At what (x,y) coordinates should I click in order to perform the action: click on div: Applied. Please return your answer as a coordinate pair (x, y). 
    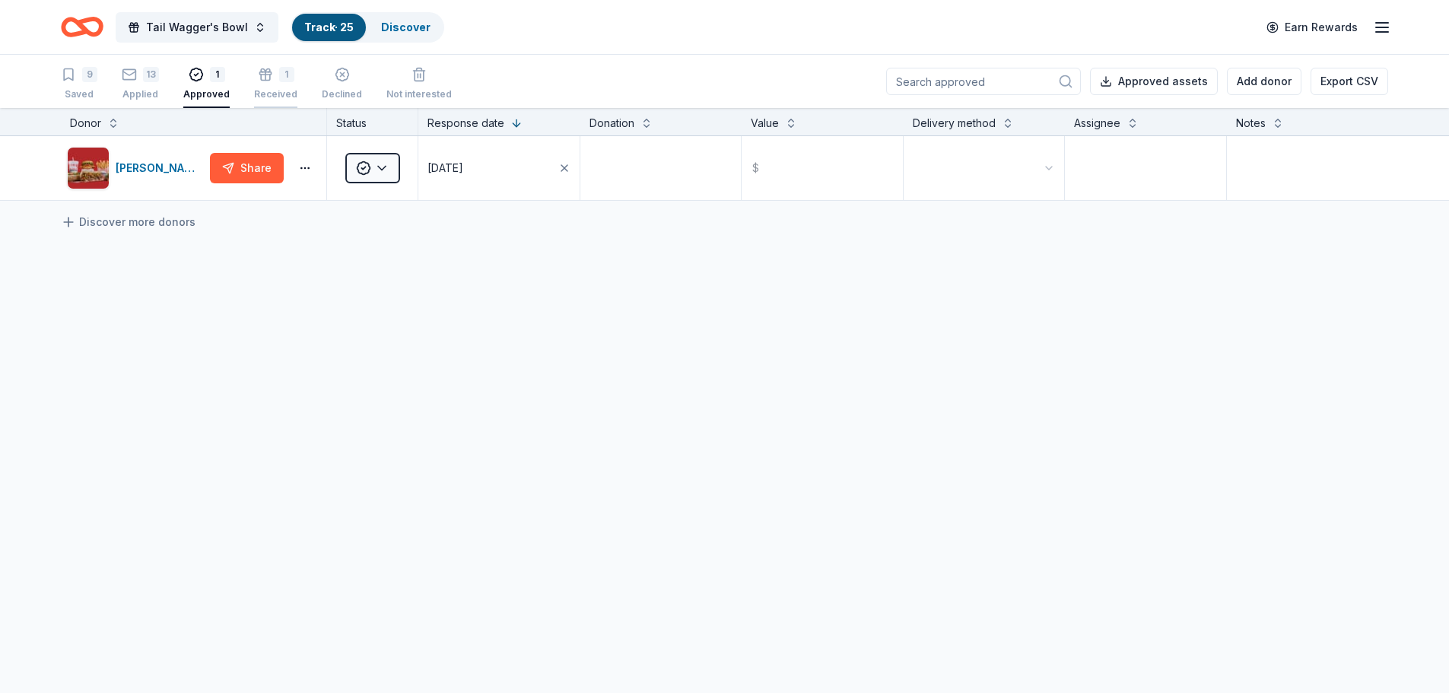
    Looking at the image, I should click on (140, 94).